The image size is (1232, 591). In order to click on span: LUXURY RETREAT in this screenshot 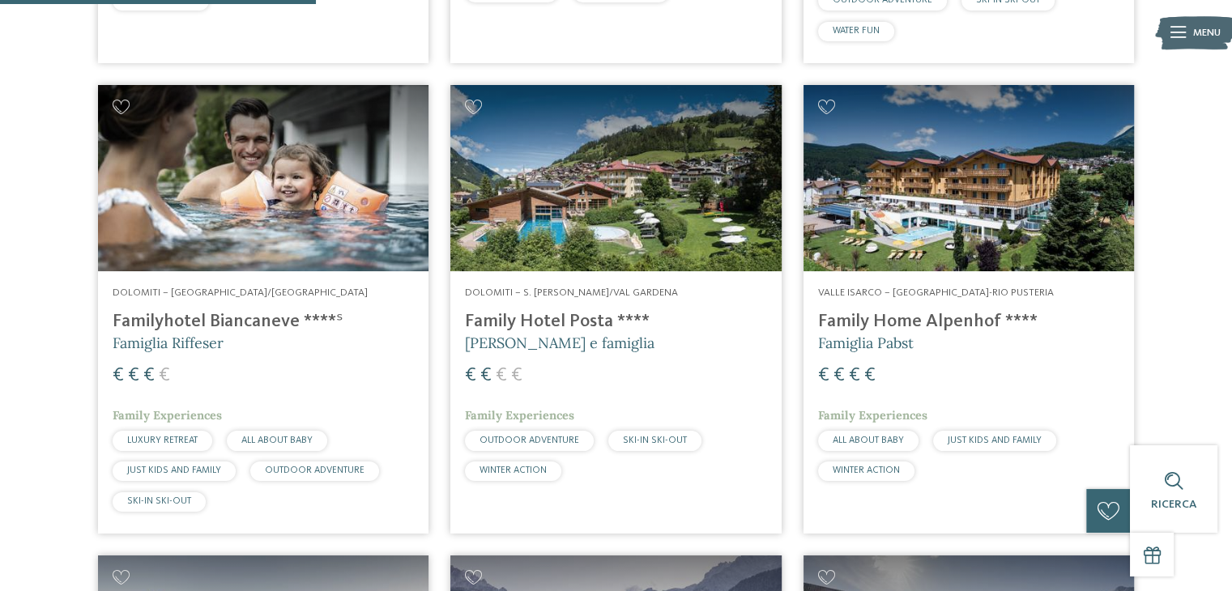, I will do `click(162, 441)`.